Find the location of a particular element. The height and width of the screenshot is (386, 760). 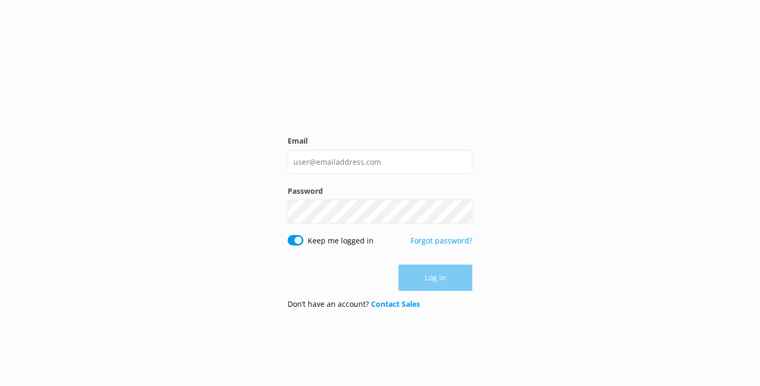

a: Forgot password? is located at coordinates (441, 240).